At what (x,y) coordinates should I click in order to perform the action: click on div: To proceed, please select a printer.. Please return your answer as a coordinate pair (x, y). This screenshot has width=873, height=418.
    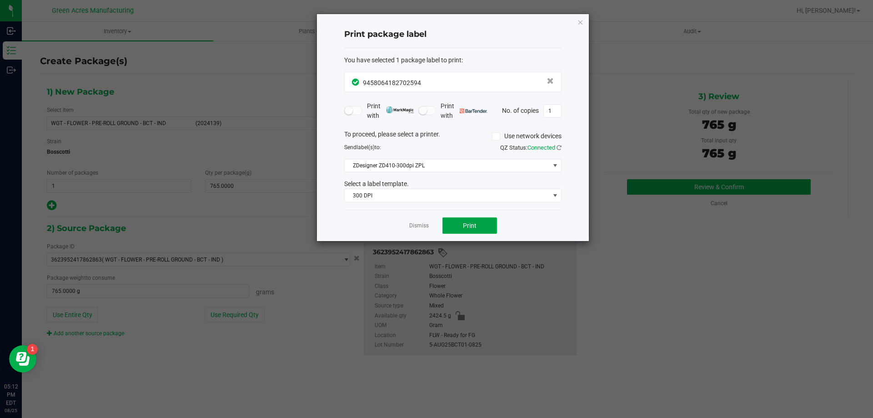
    Looking at the image, I should click on (453, 136).